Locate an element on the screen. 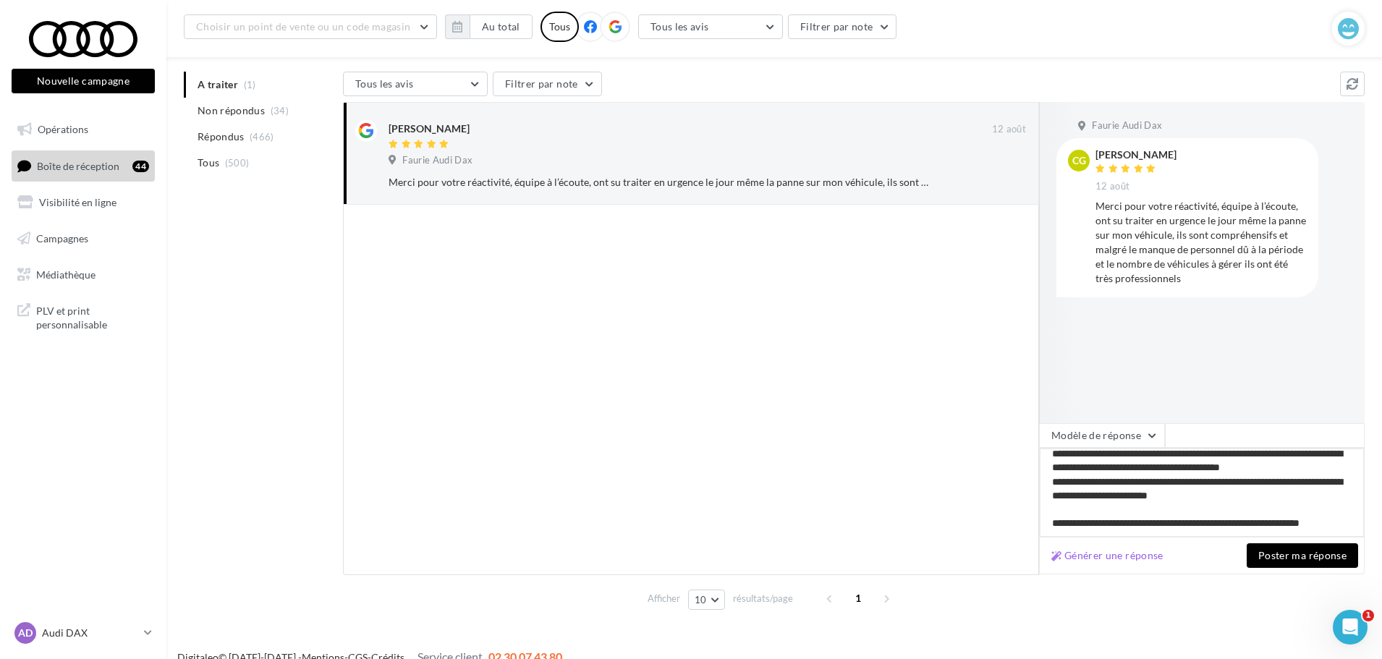 The width and height of the screenshot is (1382, 659). a: Boîte de réception44 is located at coordinates (83, 166).